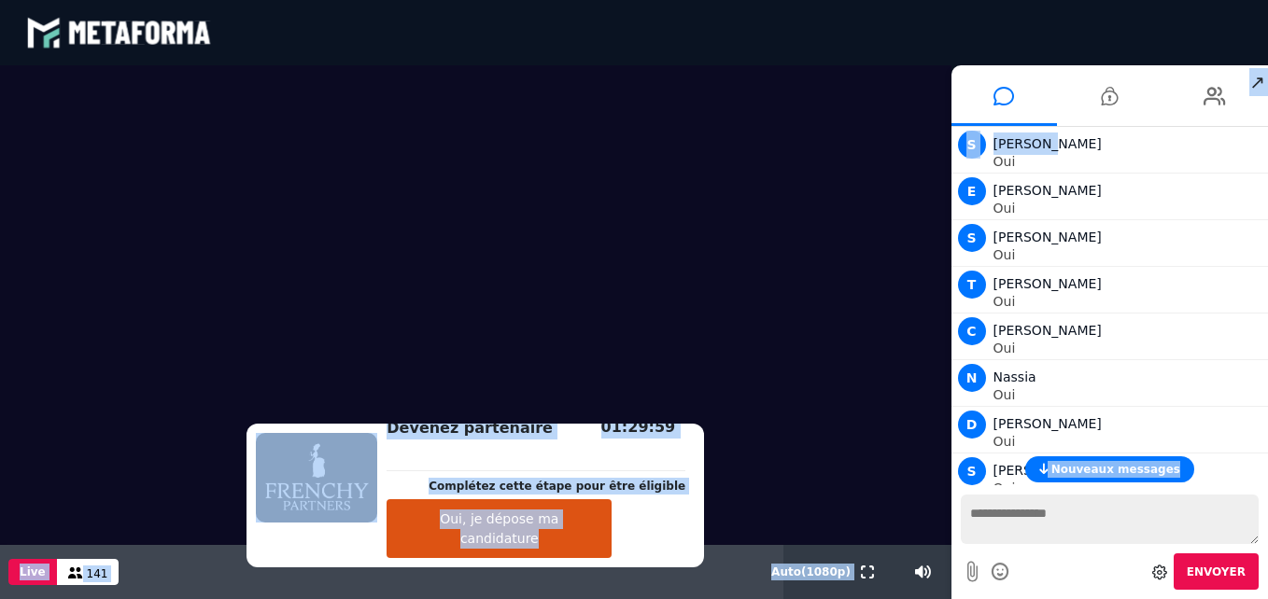 The height and width of the screenshot is (599, 1268). What do you see at coordinates (972, 378) in the screenshot?
I see `span: N` at bounding box center [972, 378].